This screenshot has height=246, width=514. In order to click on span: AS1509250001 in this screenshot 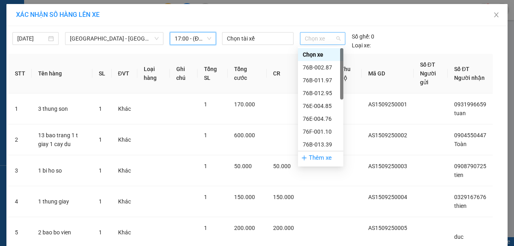, I will do `click(387, 104)`.